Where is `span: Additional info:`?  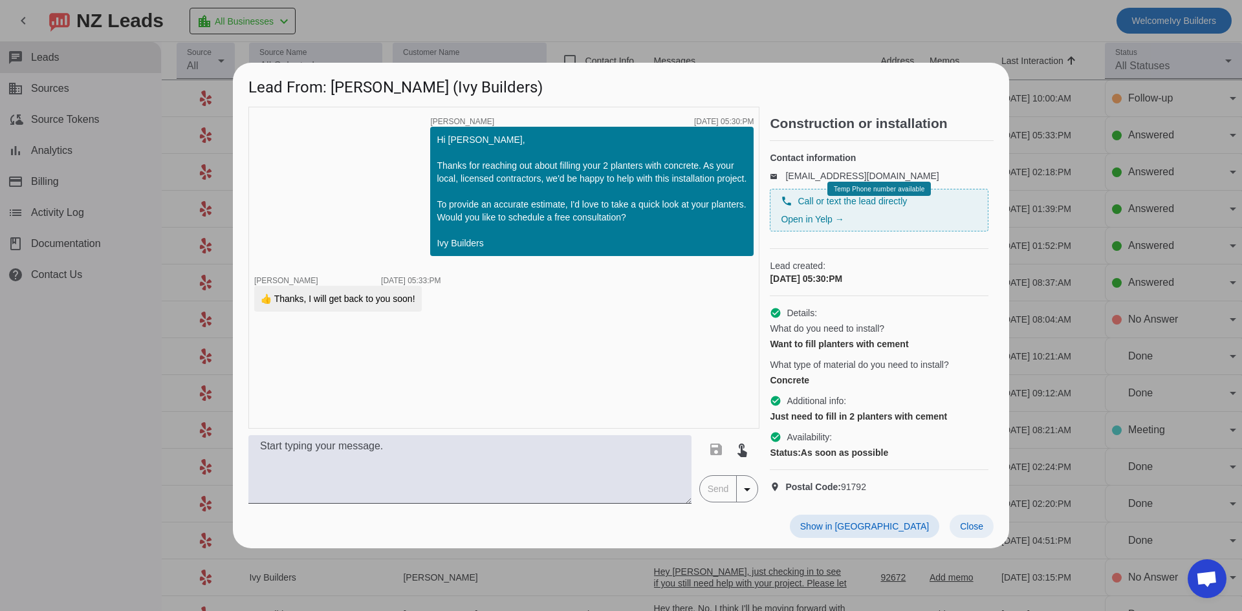 span: Additional info: is located at coordinates (816, 401).